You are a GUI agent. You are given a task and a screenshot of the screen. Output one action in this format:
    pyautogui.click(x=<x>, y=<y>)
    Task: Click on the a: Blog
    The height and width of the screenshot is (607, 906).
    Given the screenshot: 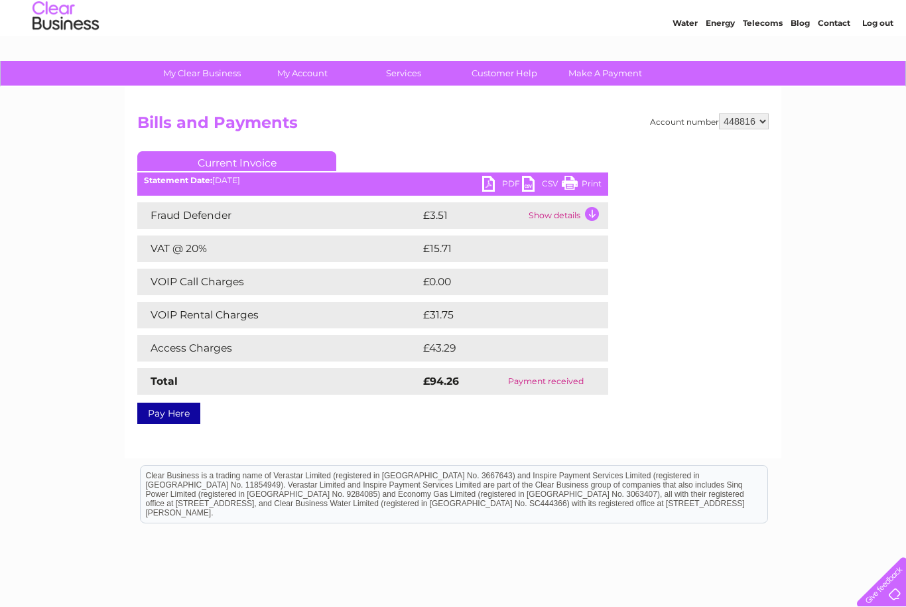 What is the action you would take?
    pyautogui.click(x=799, y=61)
    